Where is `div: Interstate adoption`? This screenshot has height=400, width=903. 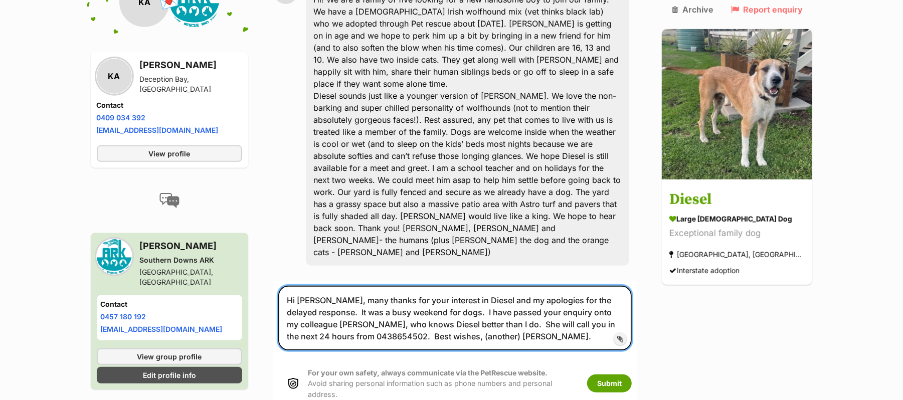
div: Interstate adoption is located at coordinates (704, 271).